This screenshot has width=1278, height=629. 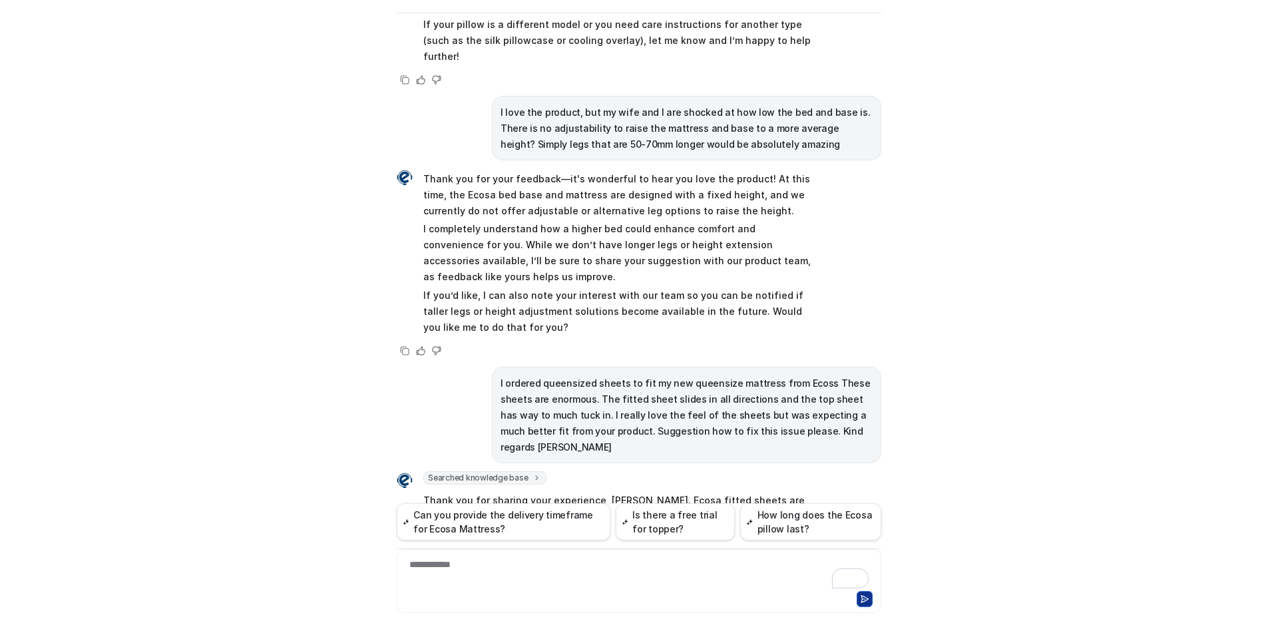 What do you see at coordinates (686, 415) in the screenshot?
I see `p: I ordered queensized sheets to fit my new queensize mattress from Ecoss These sheets are enormous...` at bounding box center [686, 415].